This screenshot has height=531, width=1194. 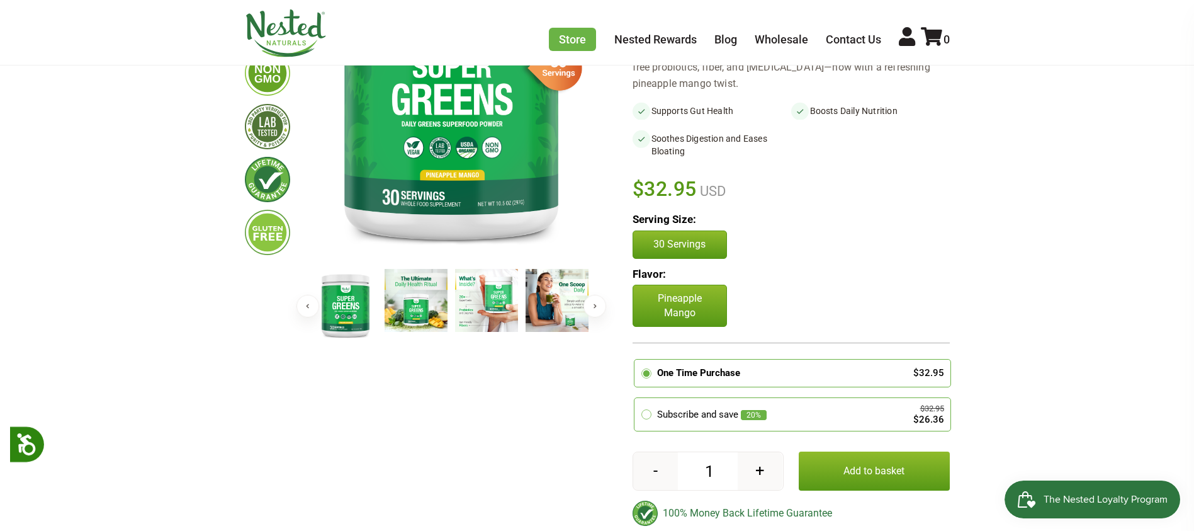 I want to click on span: $32.95, so click(x=665, y=189).